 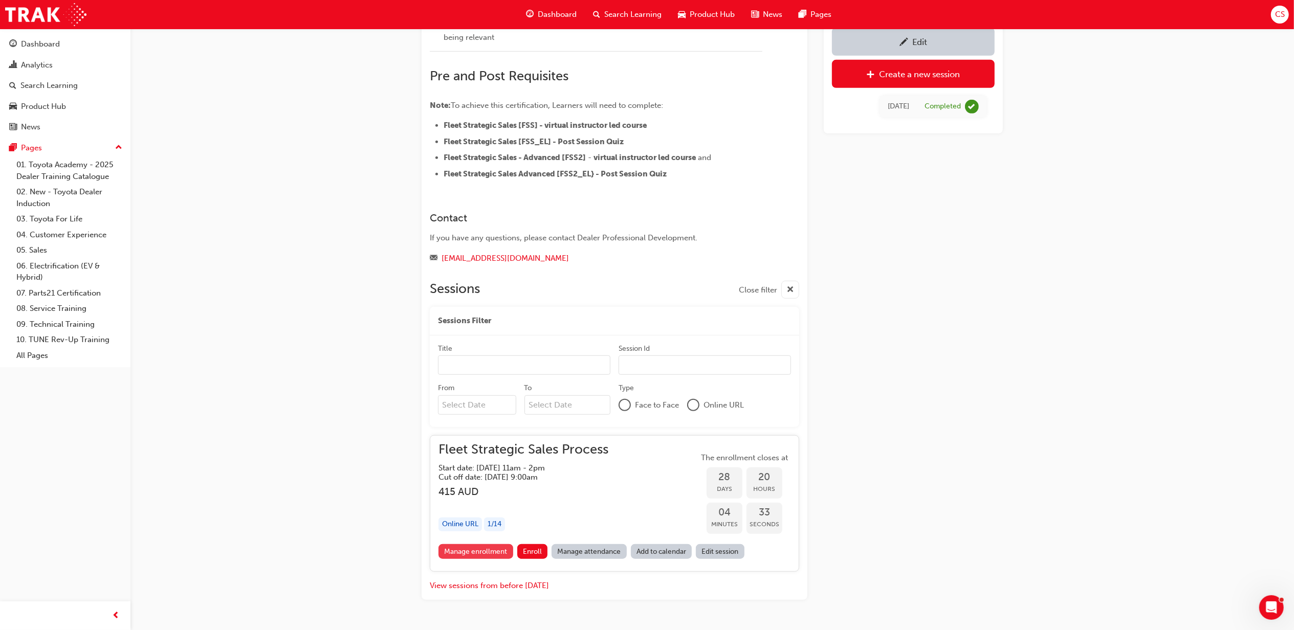 What do you see at coordinates (65, 85) in the screenshot?
I see `button: DashboardAnalyticsSearch LearningProduct HubNews` at bounding box center [65, 85].